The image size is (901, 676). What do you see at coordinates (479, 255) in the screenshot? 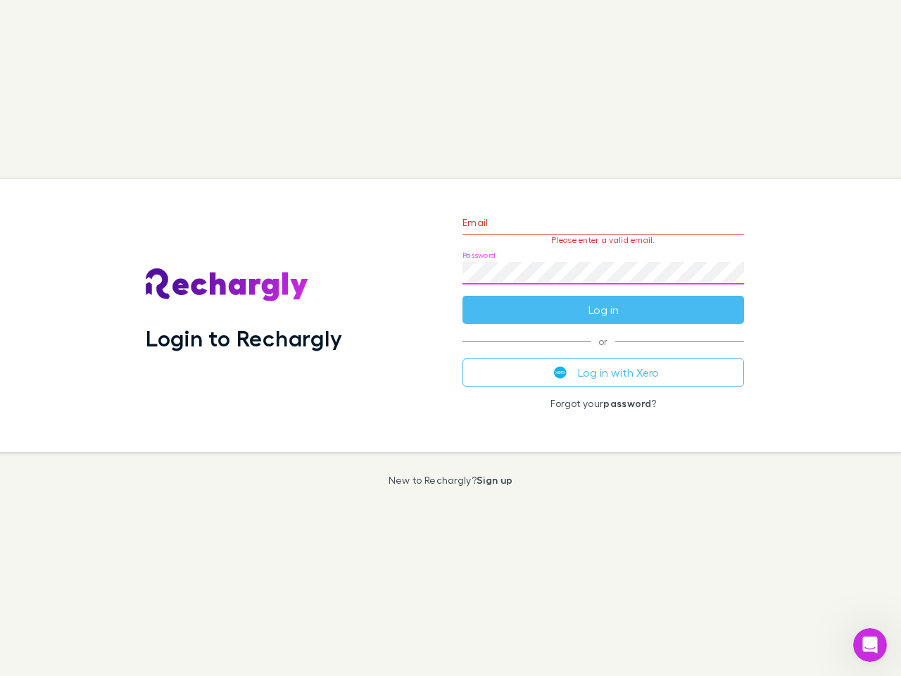
I see `label: Password` at bounding box center [479, 255].